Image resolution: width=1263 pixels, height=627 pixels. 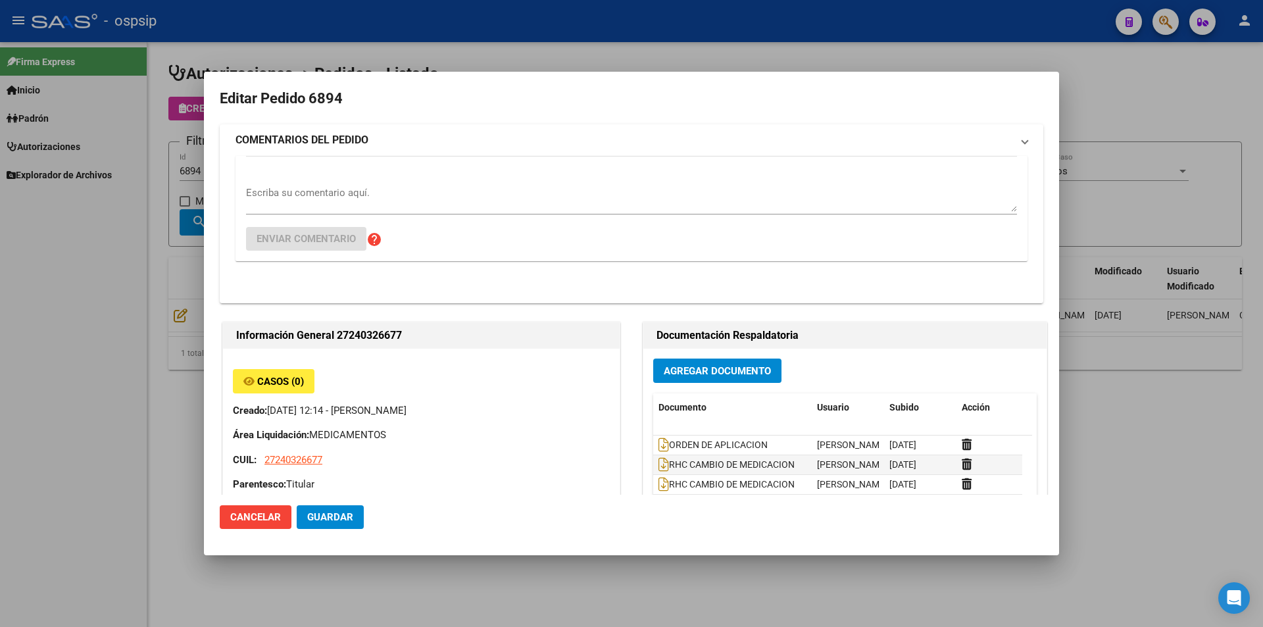 I want to click on span: ORDEN DE APLICACION, so click(x=713, y=445).